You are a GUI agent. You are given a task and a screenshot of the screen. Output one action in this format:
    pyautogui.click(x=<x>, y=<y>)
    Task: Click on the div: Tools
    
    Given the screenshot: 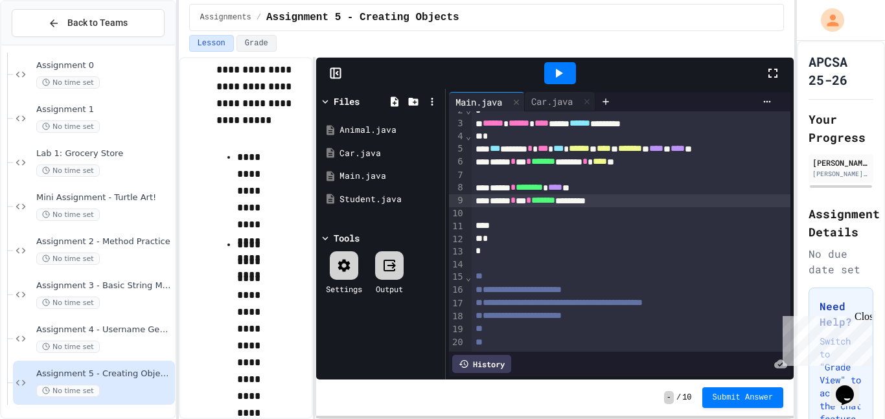 What is the action you would take?
    pyautogui.click(x=347, y=238)
    